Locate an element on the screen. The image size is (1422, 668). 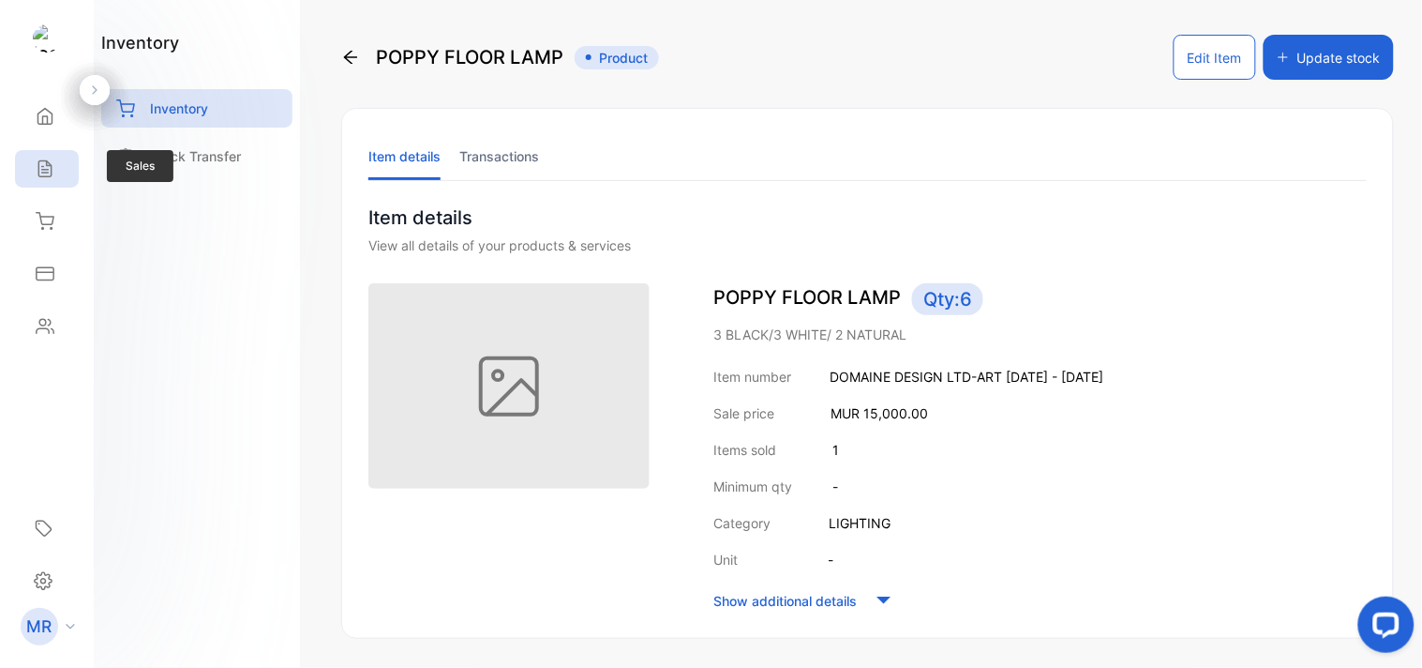
p: MR is located at coordinates (39, 626).